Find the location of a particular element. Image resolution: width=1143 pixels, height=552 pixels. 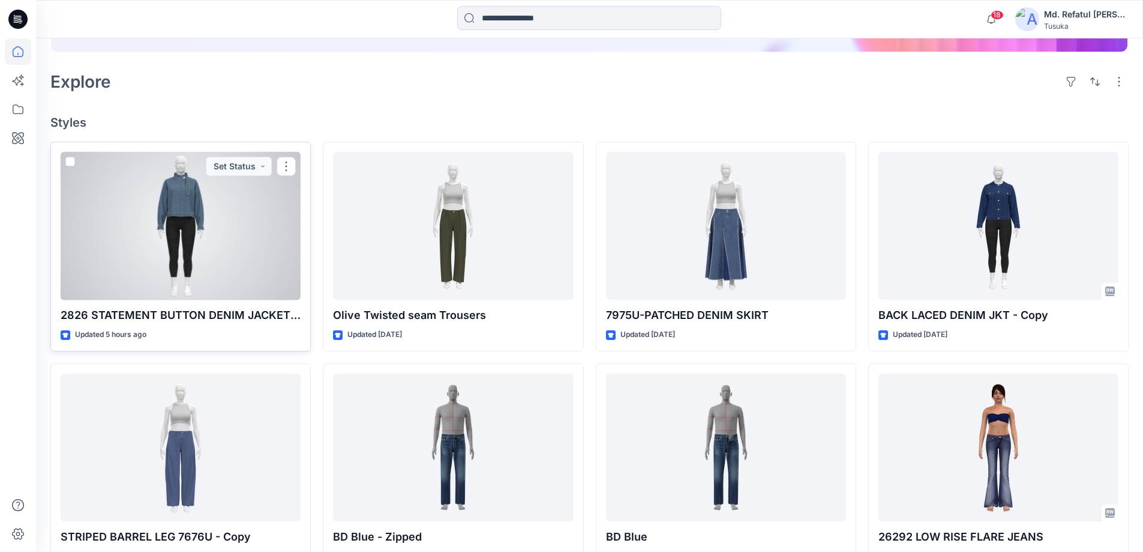

img: avatar is located at coordinates (1027, 19).